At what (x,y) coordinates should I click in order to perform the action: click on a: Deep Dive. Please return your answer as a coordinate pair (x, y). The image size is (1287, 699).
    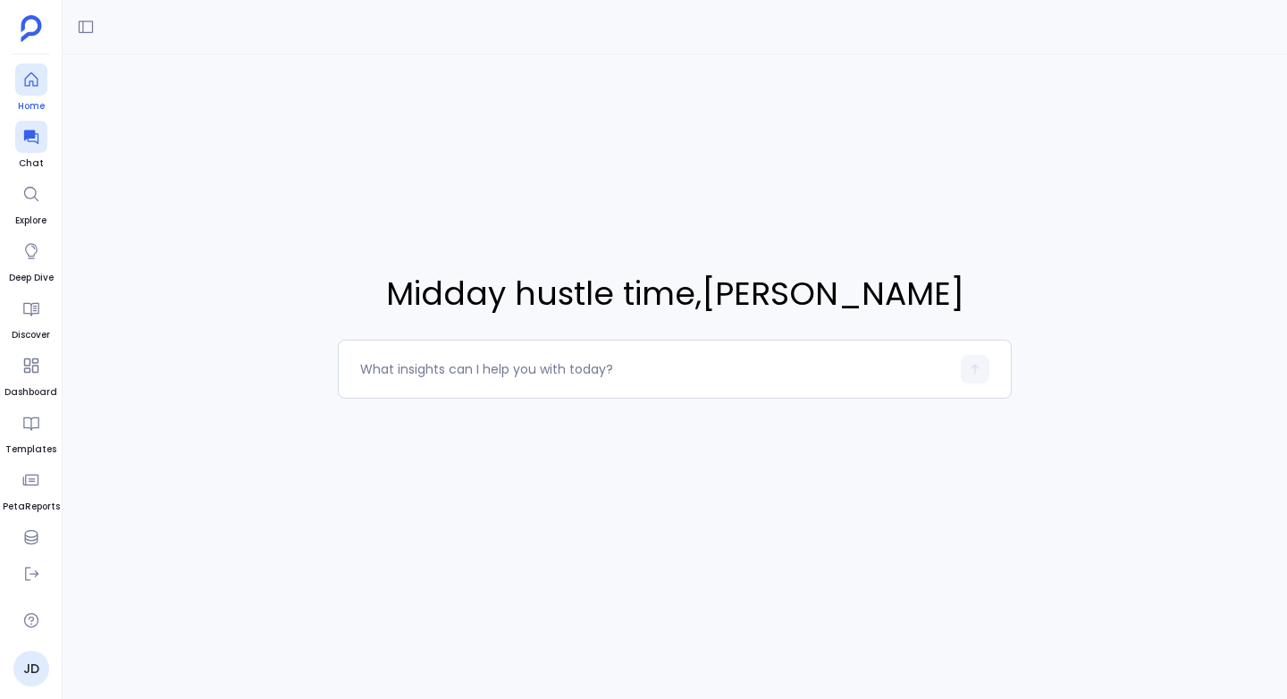
    Looking at the image, I should click on (31, 260).